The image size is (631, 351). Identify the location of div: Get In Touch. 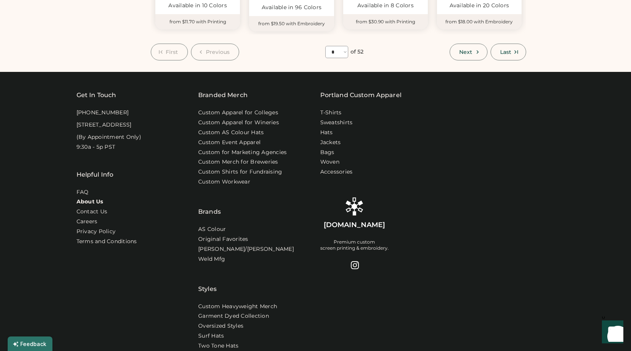
(96, 95).